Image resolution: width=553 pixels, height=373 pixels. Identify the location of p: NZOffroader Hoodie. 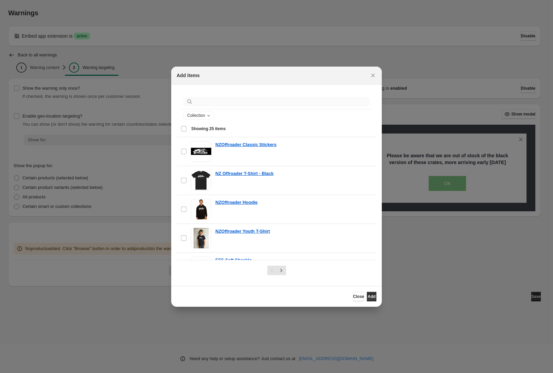
(236, 202).